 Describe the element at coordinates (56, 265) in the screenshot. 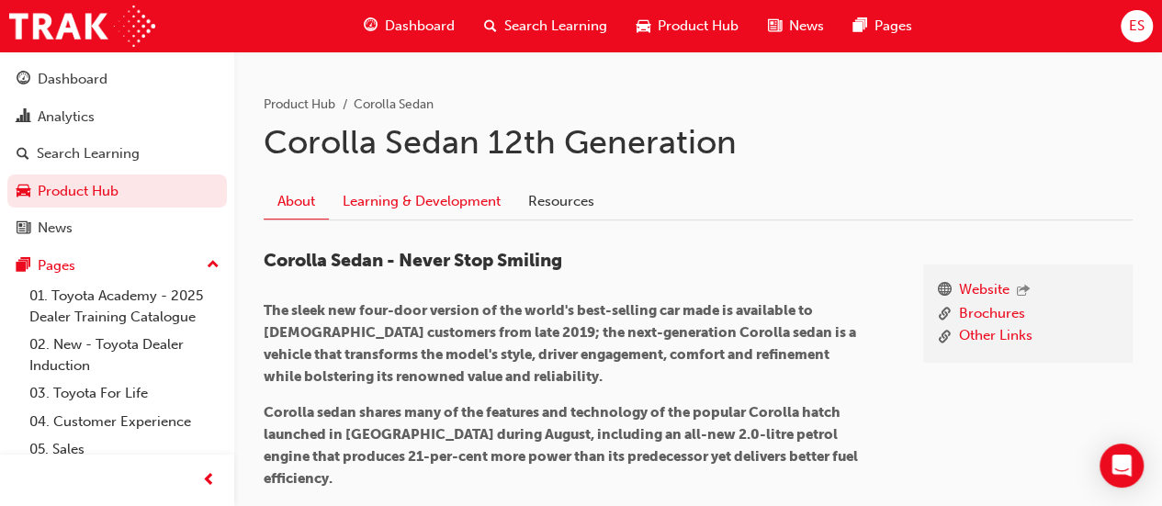

I see `div: Pages` at that location.